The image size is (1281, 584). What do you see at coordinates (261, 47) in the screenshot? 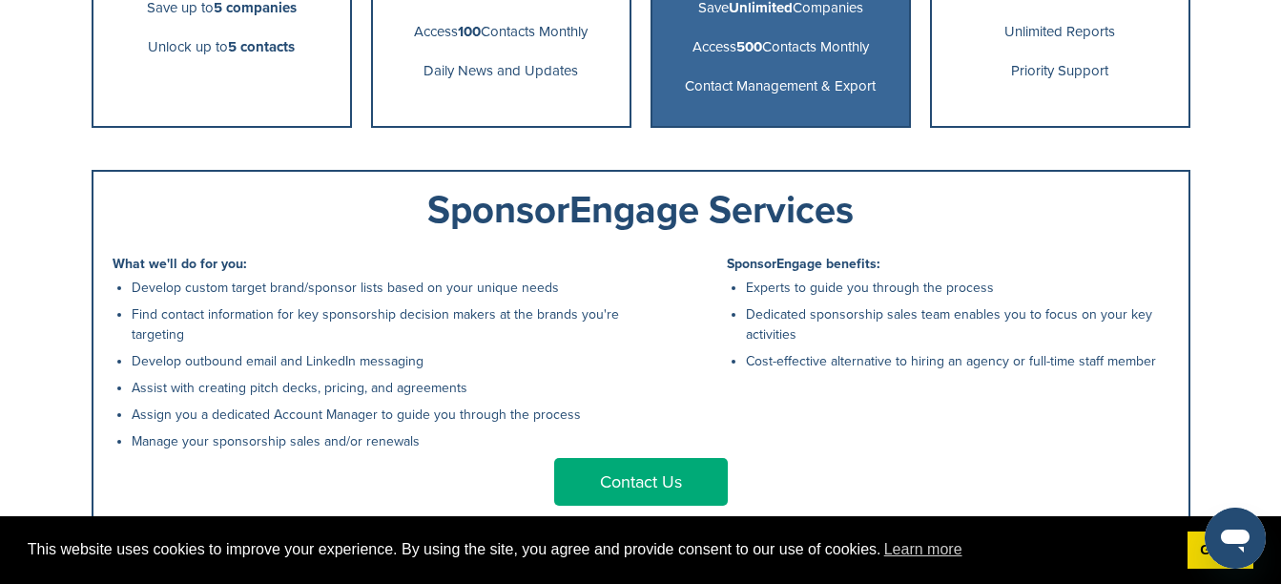
I see `b: 5 contacts` at bounding box center [261, 47].